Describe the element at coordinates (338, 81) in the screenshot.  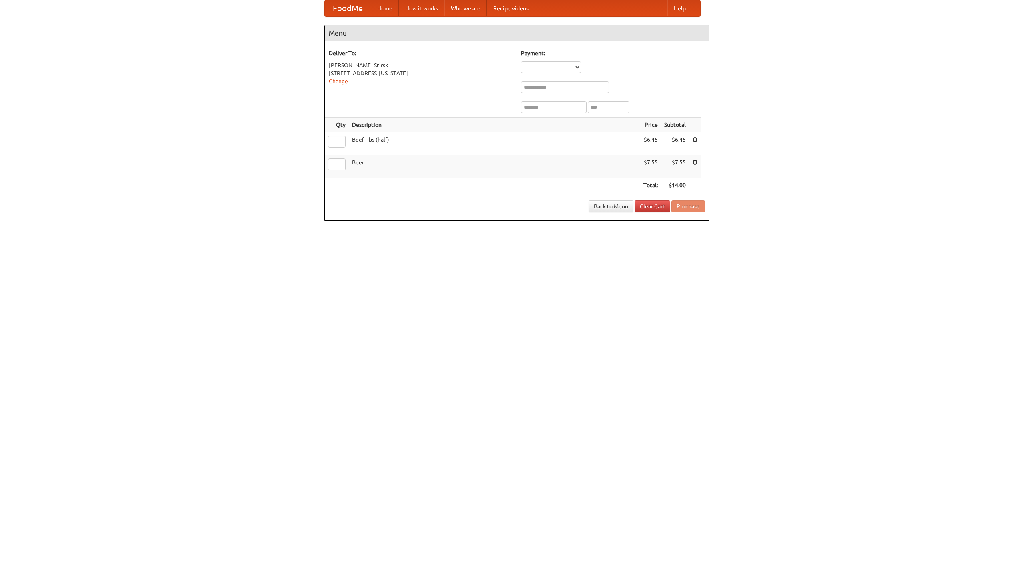
I see `a: Change` at that location.